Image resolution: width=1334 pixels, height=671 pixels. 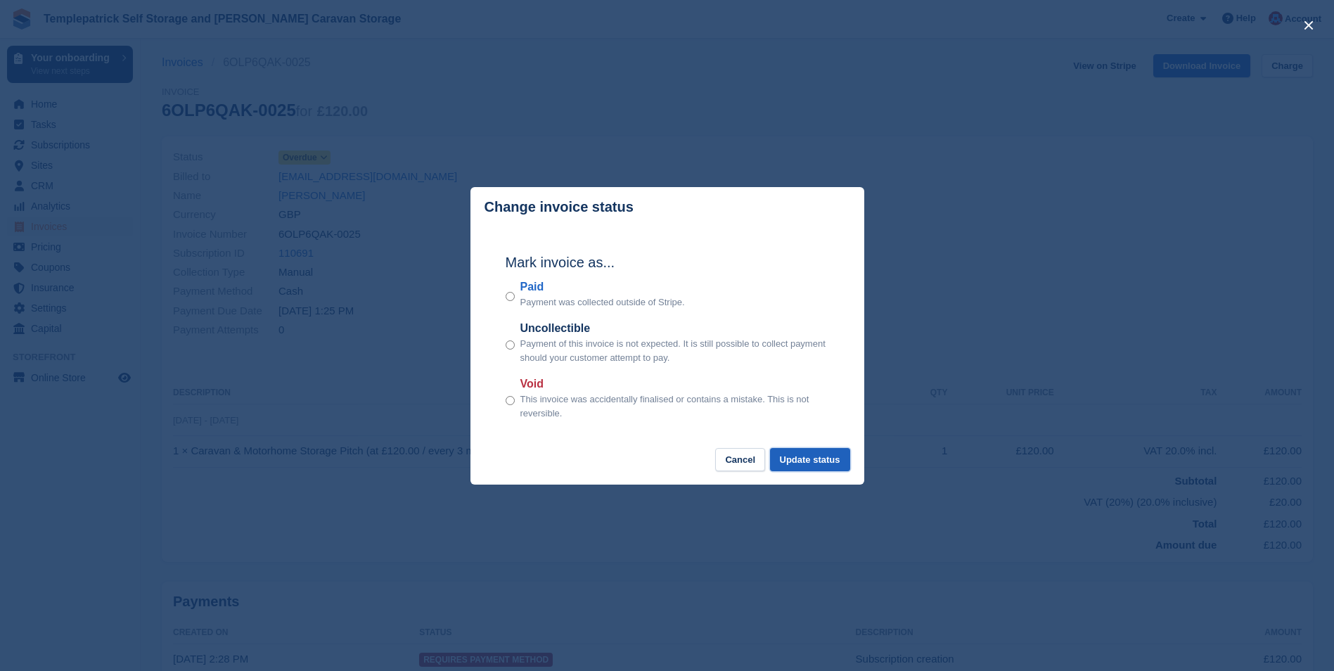 What do you see at coordinates (810, 459) in the screenshot?
I see `button: Update status` at bounding box center [810, 459].